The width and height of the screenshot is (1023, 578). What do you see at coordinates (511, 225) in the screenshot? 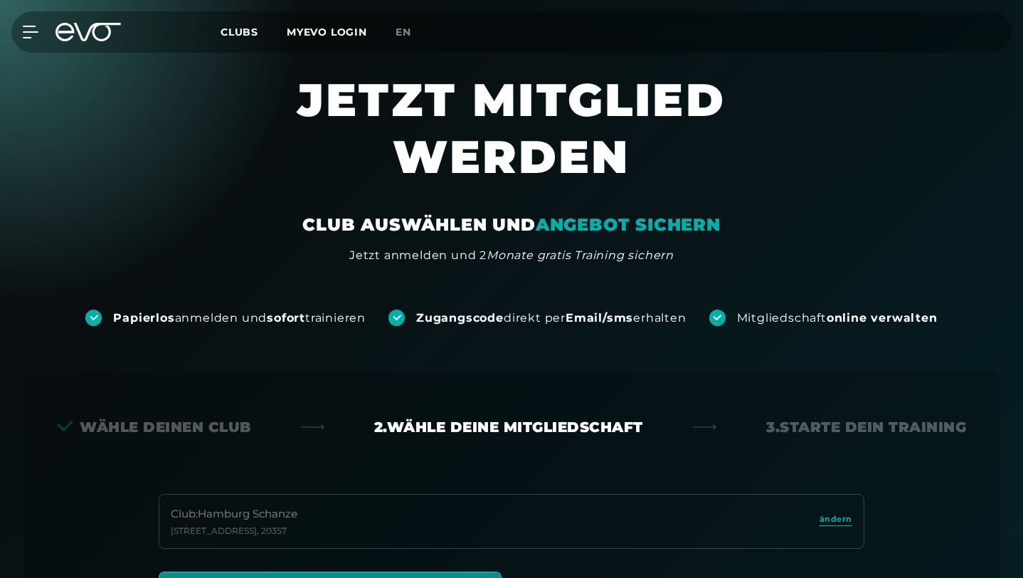
I see `div: CLUB AUSWÄHLEN UND` at bounding box center [511, 225].